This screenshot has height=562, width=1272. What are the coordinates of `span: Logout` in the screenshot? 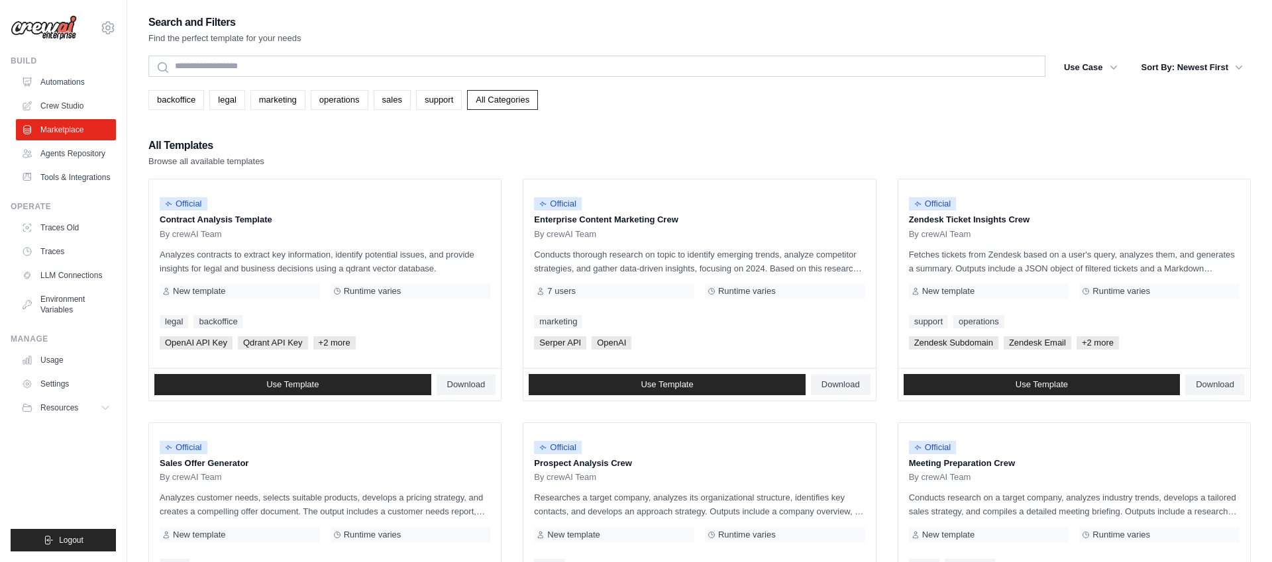 It's located at (71, 541).